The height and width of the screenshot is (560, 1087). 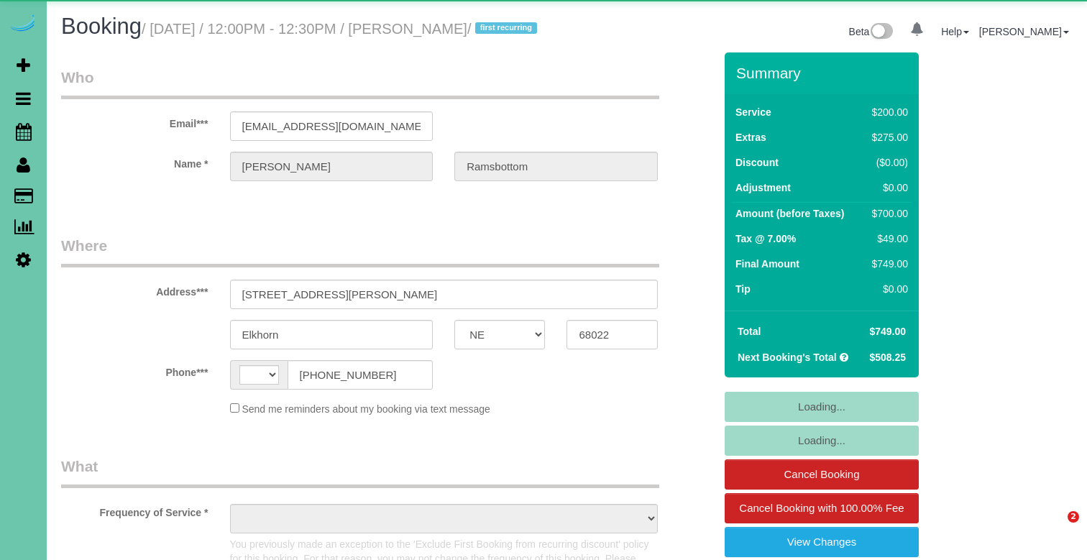 I want to click on legend: Who, so click(x=360, y=83).